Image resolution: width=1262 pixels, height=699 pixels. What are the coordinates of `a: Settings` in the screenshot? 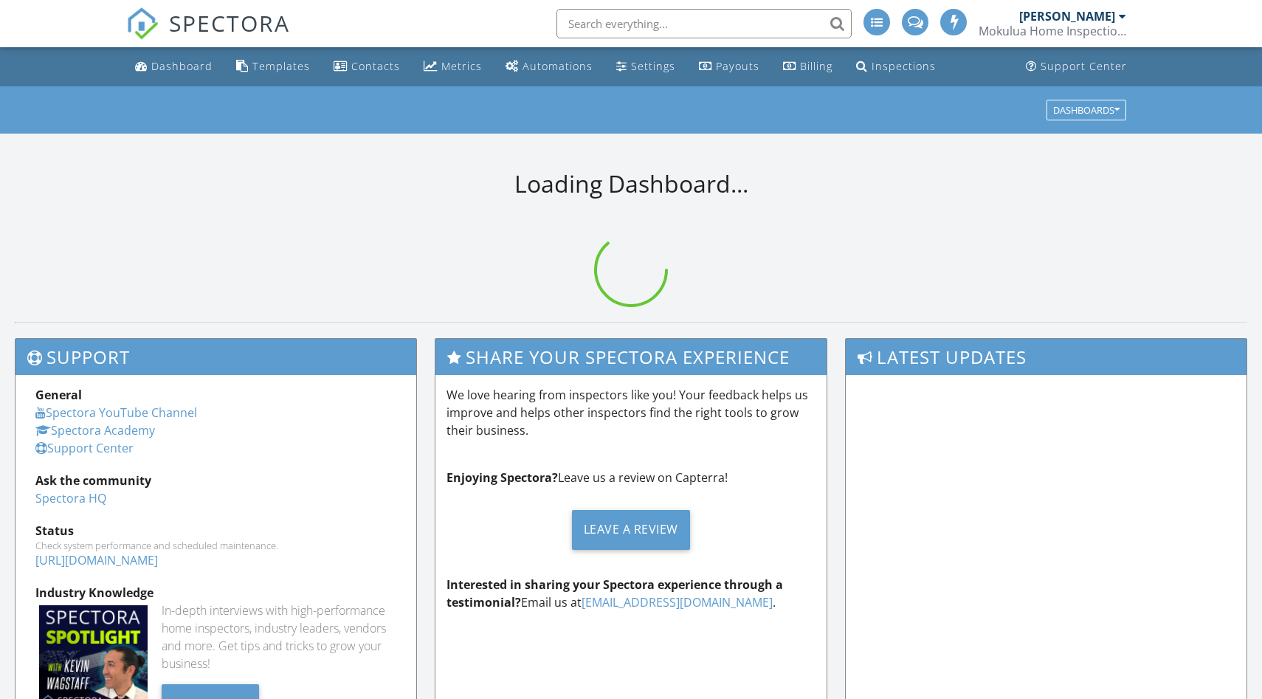 It's located at (646, 66).